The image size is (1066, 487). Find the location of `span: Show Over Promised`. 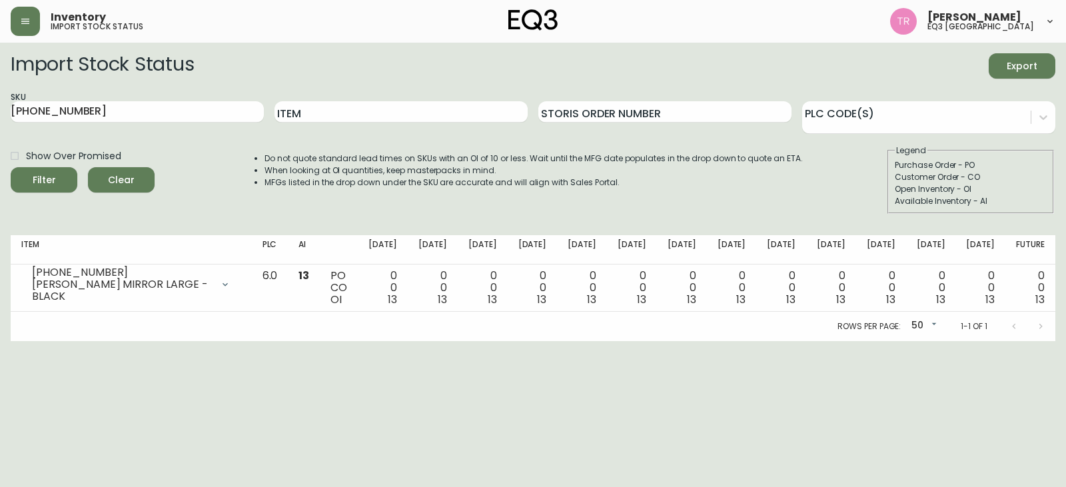

span: Show Over Promised is located at coordinates (73, 156).